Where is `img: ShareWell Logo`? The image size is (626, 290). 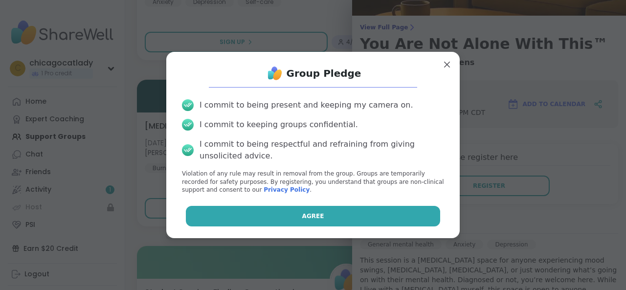
img: ShareWell Logo is located at coordinates (275, 73).